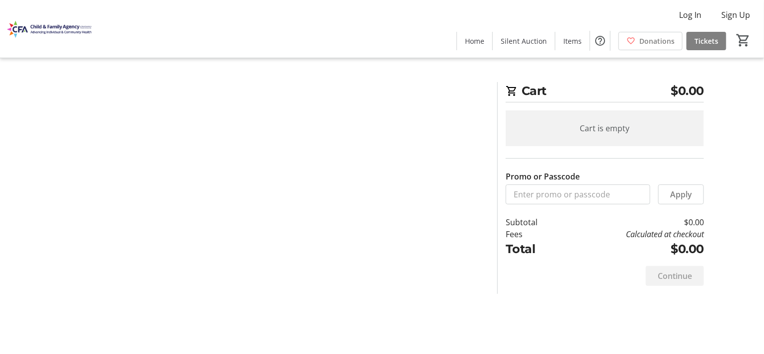  Describe the element at coordinates (743, 40) in the screenshot. I see `button: Cart` at that location.